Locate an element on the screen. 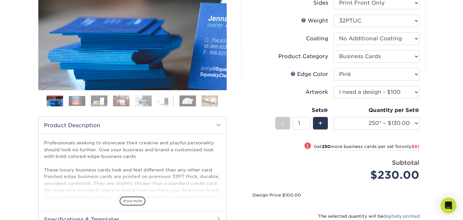 This screenshot has width=463, height=220. strong: 250 is located at coordinates (326, 146).